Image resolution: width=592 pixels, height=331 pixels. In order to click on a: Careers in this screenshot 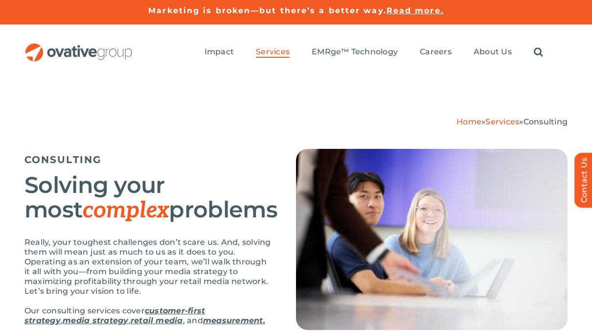, I will do `click(436, 52)`.